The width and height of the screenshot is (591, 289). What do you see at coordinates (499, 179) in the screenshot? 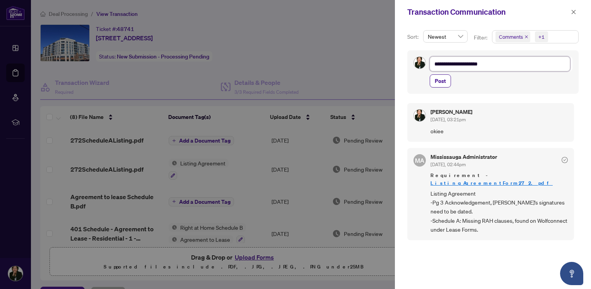
I see `span: Requirement -` at bounding box center [499, 179].